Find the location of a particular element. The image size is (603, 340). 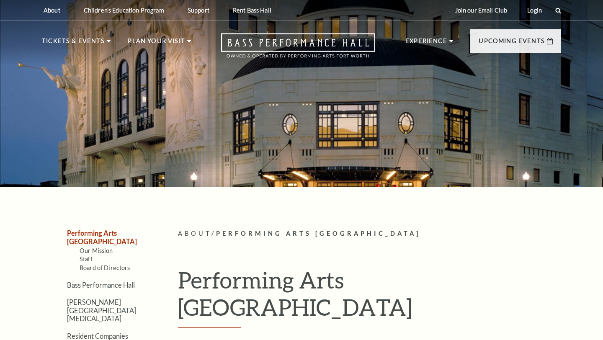

a: Staff is located at coordinates (86, 259).